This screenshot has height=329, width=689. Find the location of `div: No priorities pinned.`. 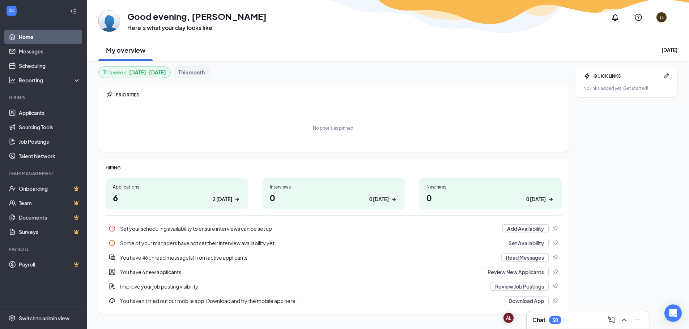

div: No priorities pinned. is located at coordinates (333, 128).